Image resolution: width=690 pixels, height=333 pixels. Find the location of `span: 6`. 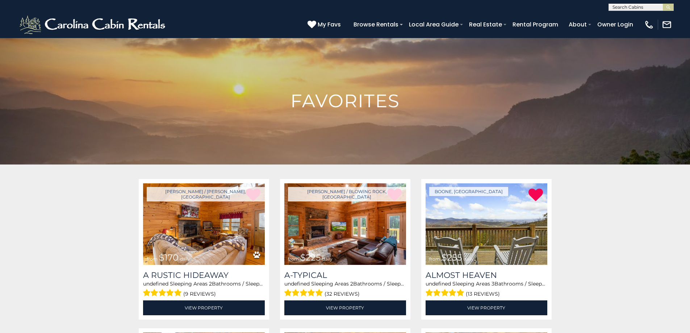

span: 6 is located at coordinates (264, 284).